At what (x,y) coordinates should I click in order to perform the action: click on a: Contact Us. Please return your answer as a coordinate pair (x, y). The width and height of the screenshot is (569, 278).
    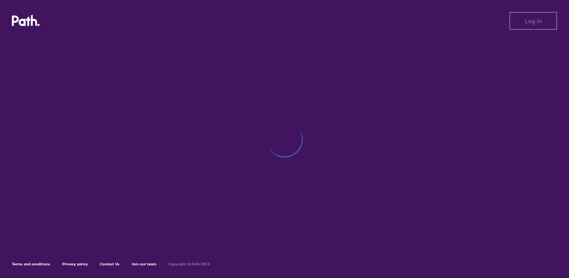
    Looking at the image, I should click on (109, 263).